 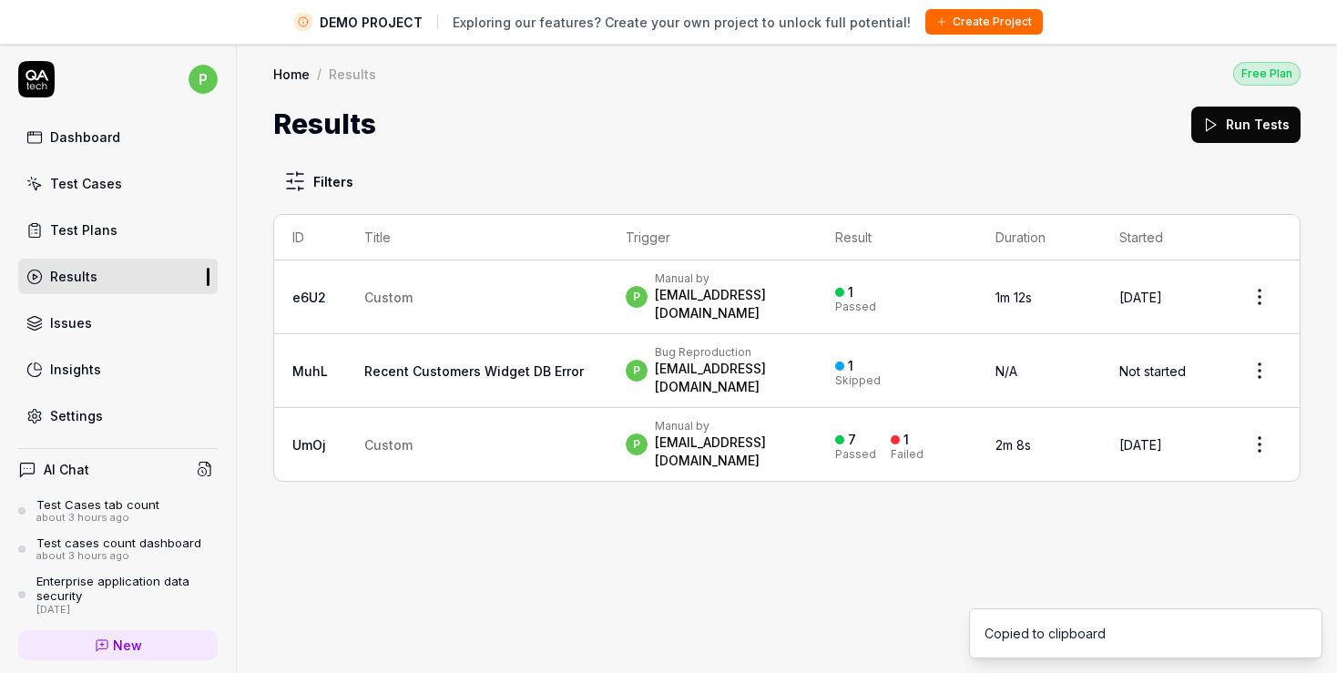 I want to click on a: Settings, so click(x=117, y=415).